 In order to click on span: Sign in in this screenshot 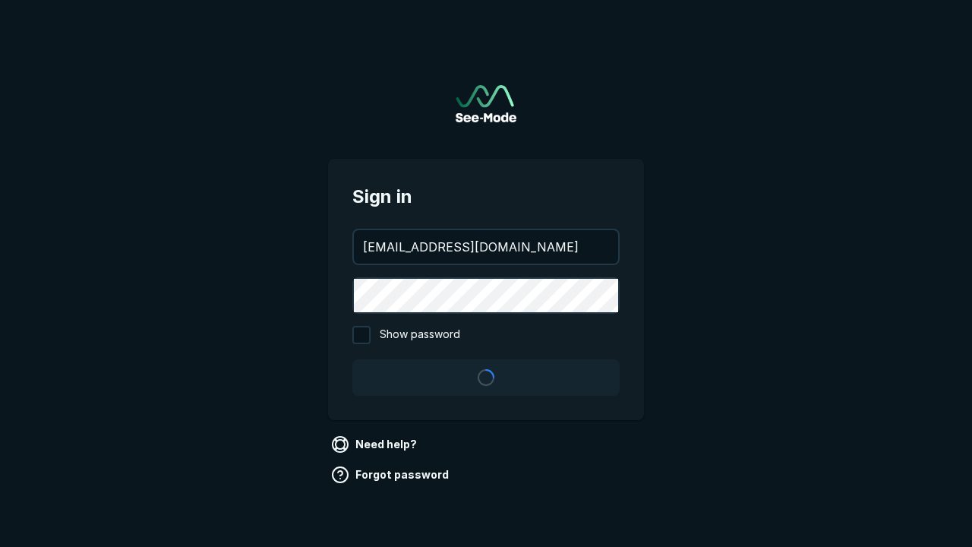, I will do `click(486, 197)`.